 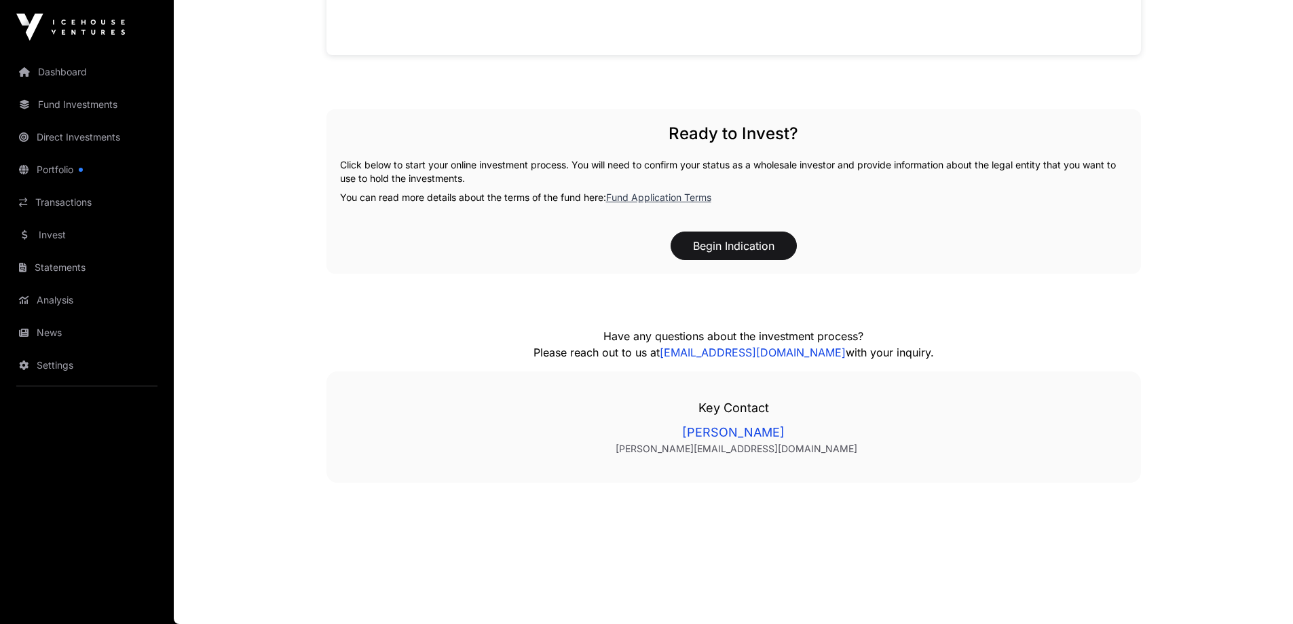 I want to click on a: Fund Application Terms, so click(x=658, y=197).